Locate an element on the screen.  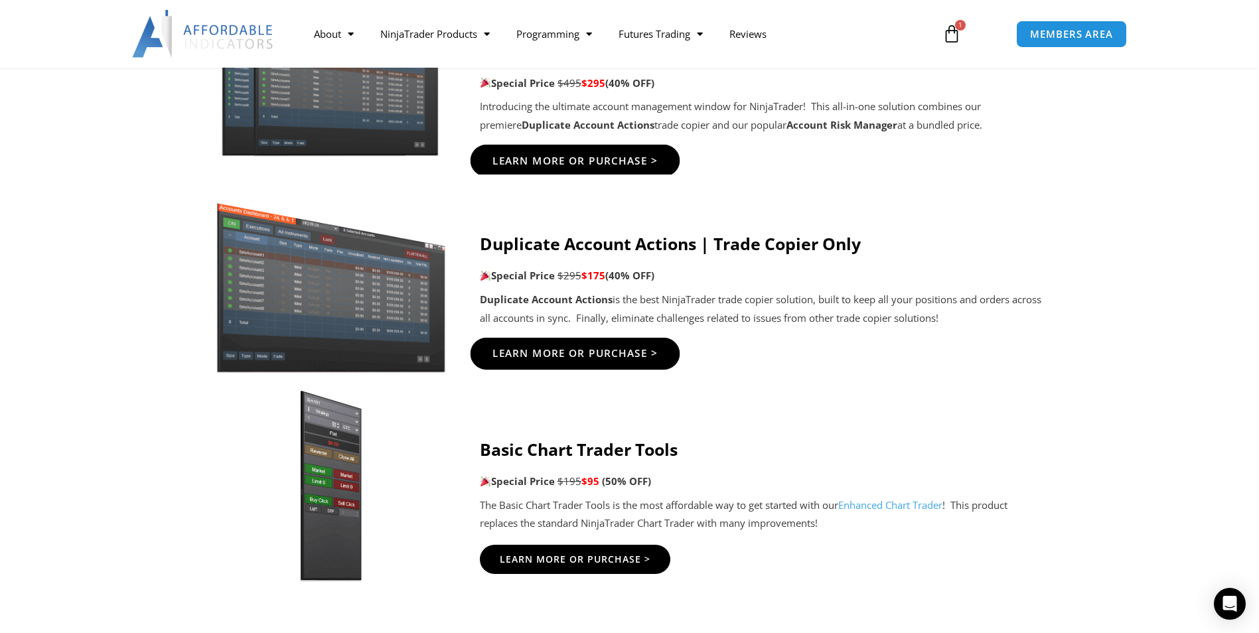
span: $195 is located at coordinates (569, 481).